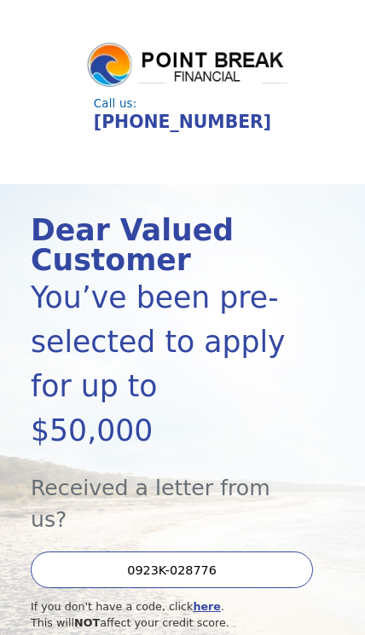  What do you see at coordinates (182, 103) in the screenshot?
I see `div: Call us:` at bounding box center [182, 103].